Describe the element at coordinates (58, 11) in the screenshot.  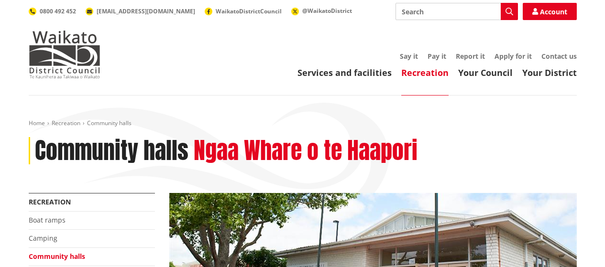
I see `span: 0800 492 452` at that location.